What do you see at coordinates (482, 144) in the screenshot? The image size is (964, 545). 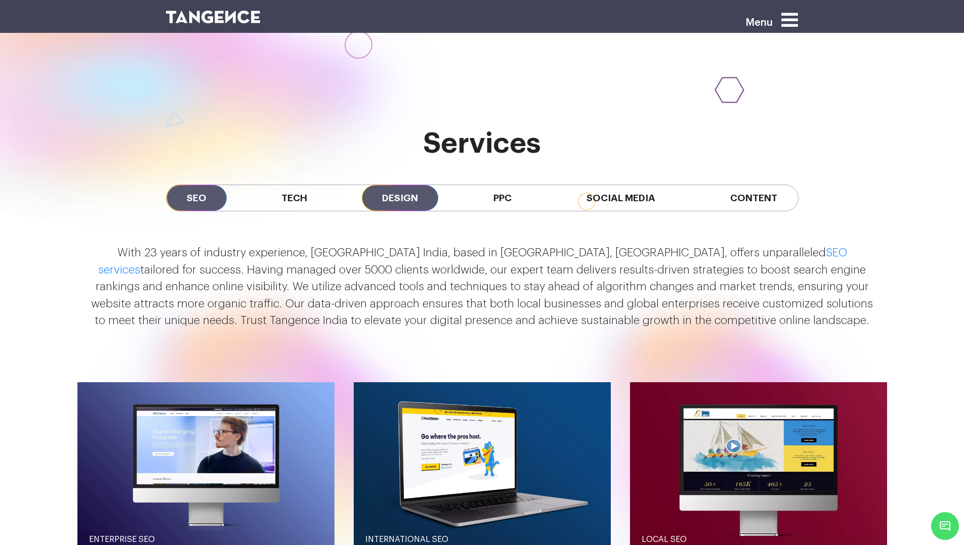 I see `h2: services` at bounding box center [482, 144].